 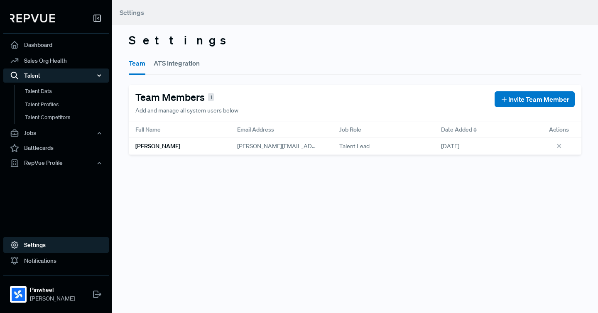 What do you see at coordinates (255, 130) in the screenshot?
I see `span: Email Address` at bounding box center [255, 130].